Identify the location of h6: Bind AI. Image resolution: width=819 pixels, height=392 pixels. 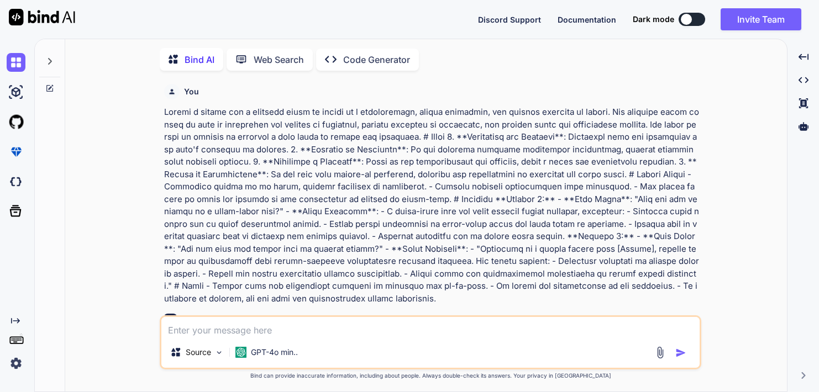
(194, 320).